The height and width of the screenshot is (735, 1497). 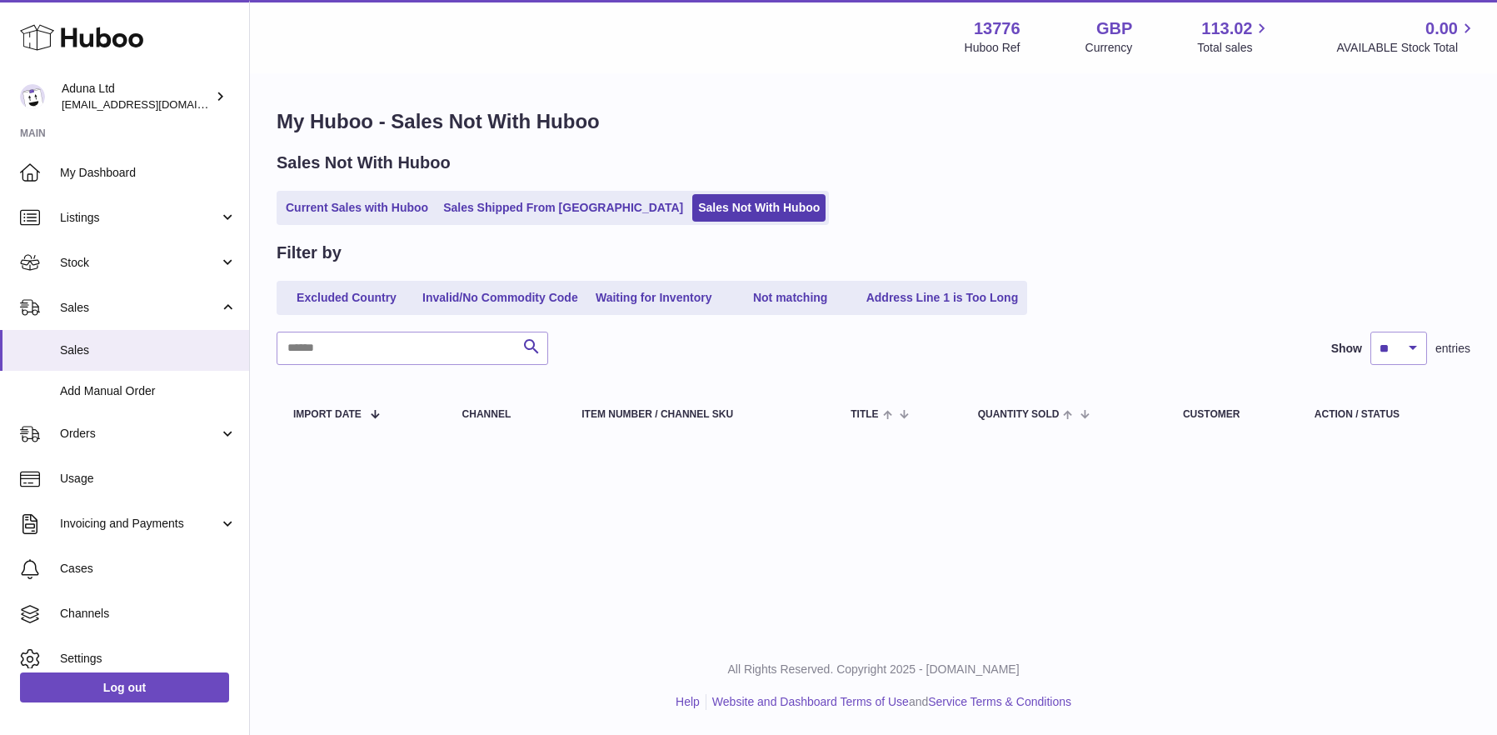 I want to click on a: Service Terms & Conditions, so click(x=1000, y=701).